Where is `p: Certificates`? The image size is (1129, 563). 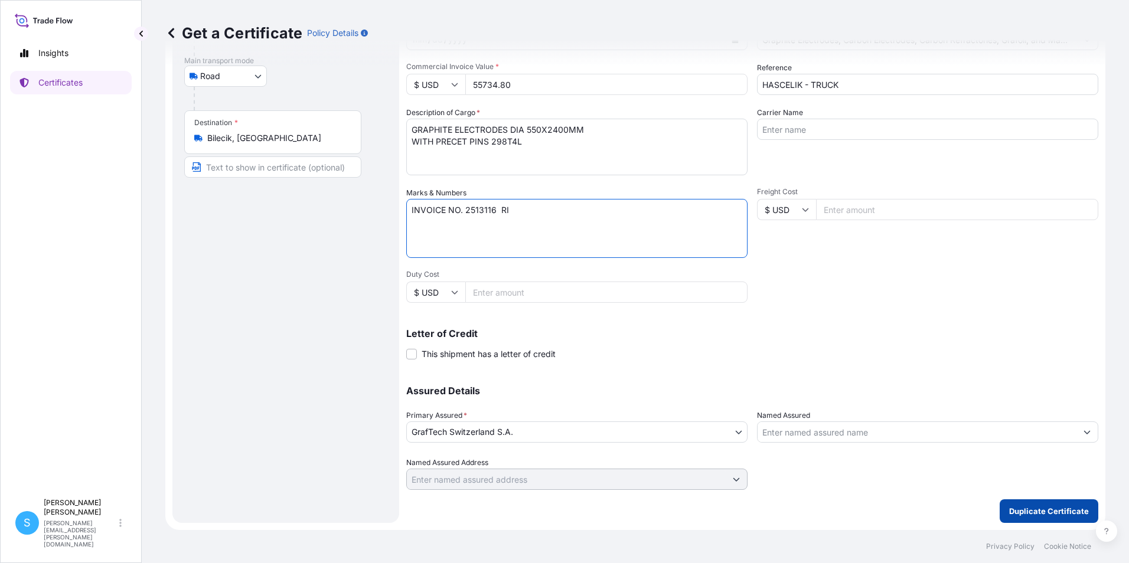
p: Certificates is located at coordinates (60, 83).